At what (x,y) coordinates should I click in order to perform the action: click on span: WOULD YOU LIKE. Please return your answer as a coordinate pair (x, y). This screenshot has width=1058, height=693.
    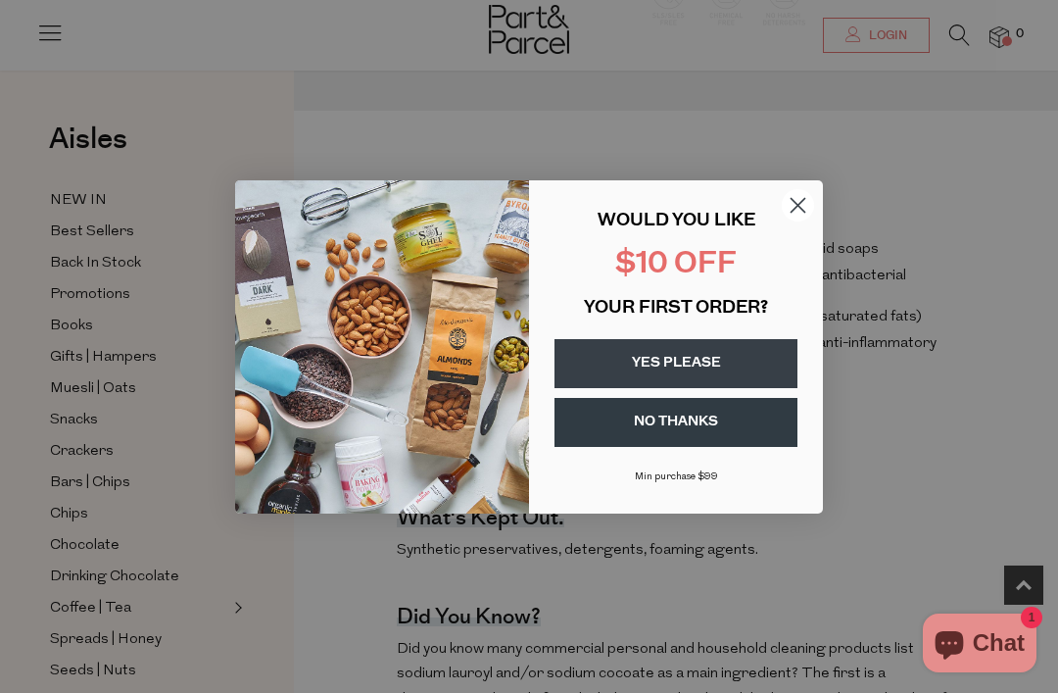
    Looking at the image, I should click on (676, 221).